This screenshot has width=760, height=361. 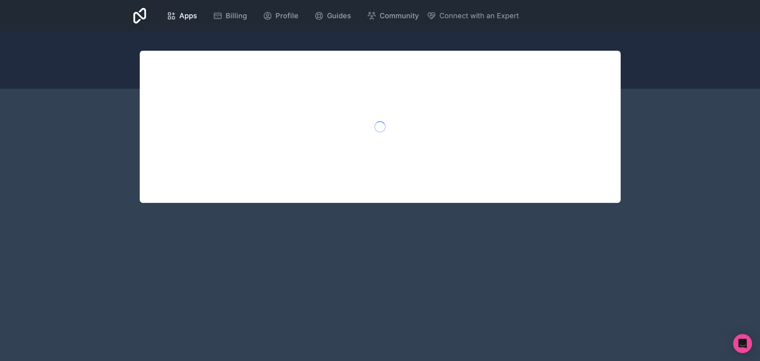 What do you see at coordinates (473, 16) in the screenshot?
I see `button: Connect with an Expert` at bounding box center [473, 16].